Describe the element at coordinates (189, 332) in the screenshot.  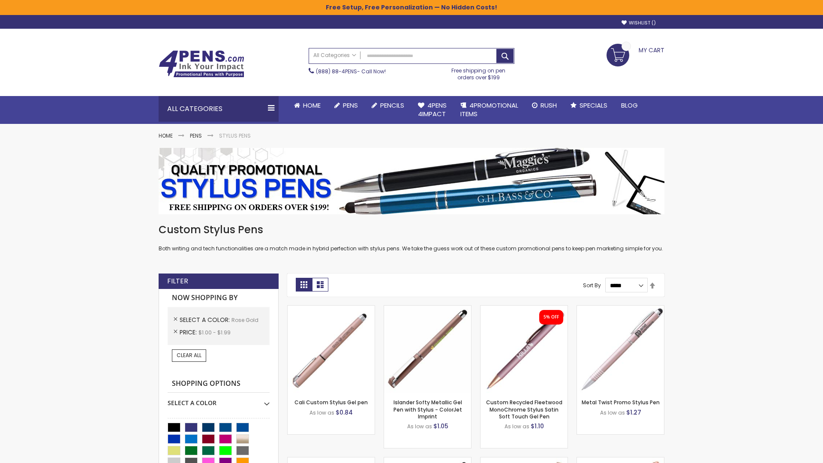
I see `span: Price` at that location.